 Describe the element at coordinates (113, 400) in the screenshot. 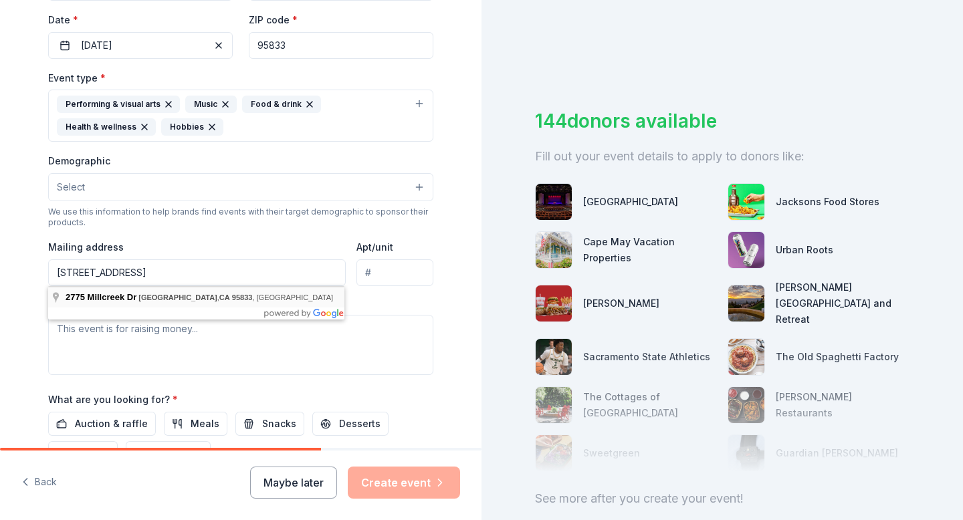

I see `label: What are you looking for?` at that location.